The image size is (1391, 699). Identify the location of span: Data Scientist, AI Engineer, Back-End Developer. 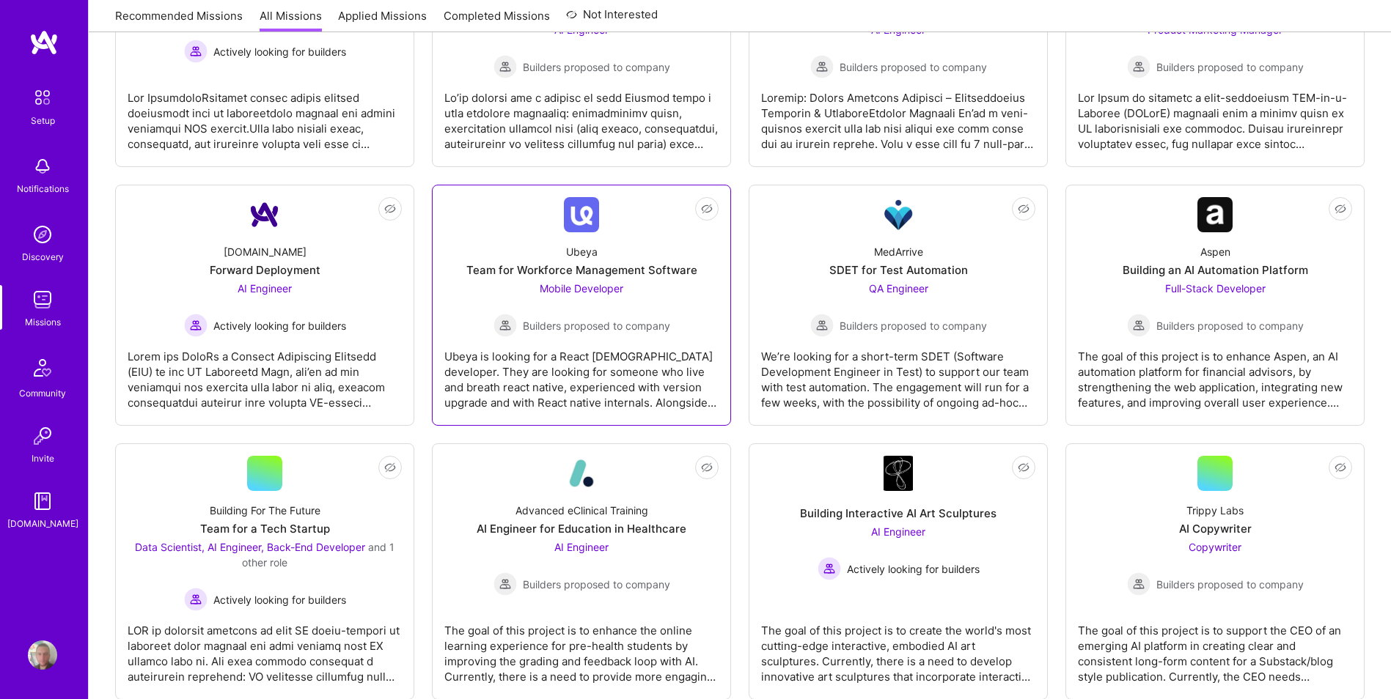
(250, 547).